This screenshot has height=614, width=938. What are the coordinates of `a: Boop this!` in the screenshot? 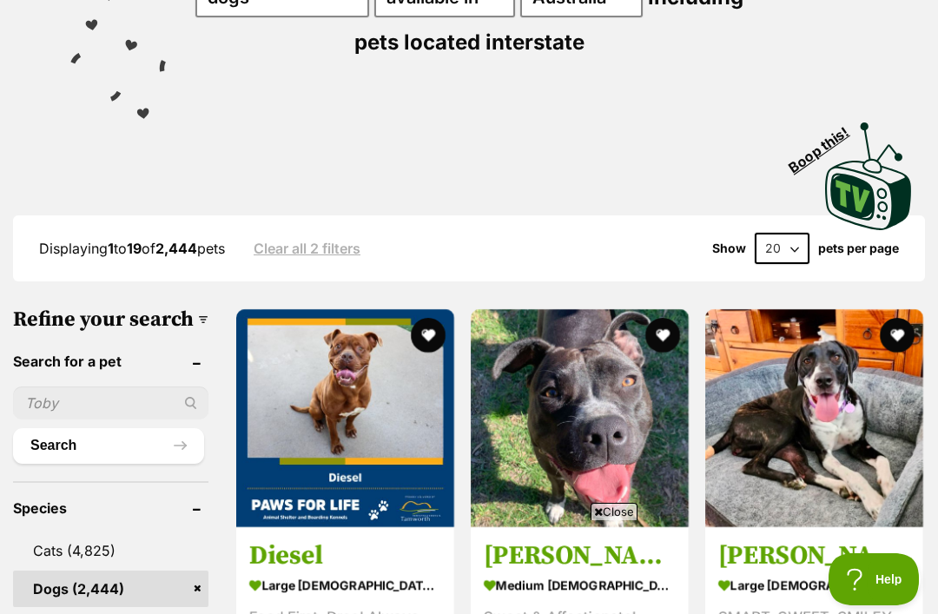 It's located at (869, 170).